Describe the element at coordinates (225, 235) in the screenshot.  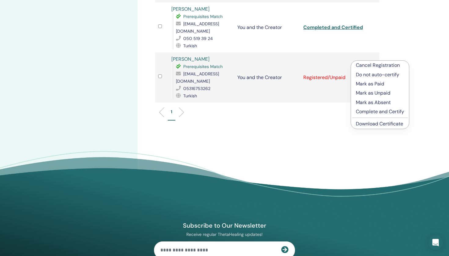
I see `p: Receive regular ThetaHealing updates!` at that location.